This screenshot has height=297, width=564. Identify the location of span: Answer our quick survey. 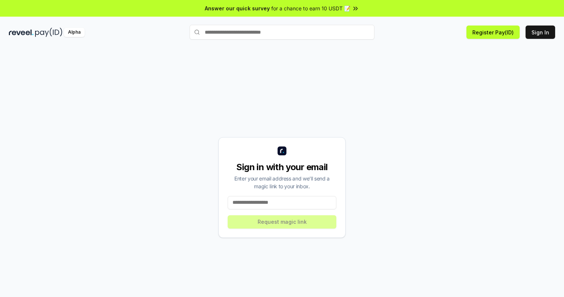
(237, 8).